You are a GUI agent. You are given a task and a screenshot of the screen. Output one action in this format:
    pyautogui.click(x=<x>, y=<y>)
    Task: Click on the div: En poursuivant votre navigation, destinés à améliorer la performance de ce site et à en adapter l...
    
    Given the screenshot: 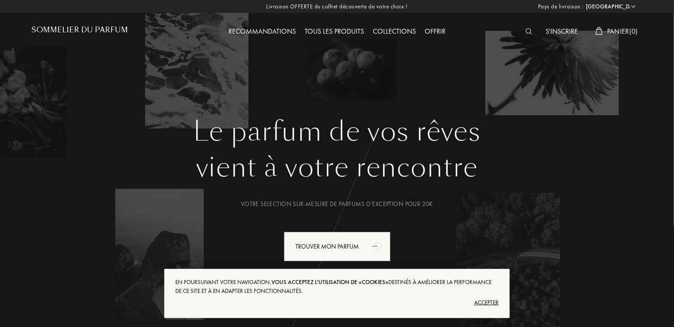 What is the action you would take?
    pyautogui.click(x=337, y=287)
    